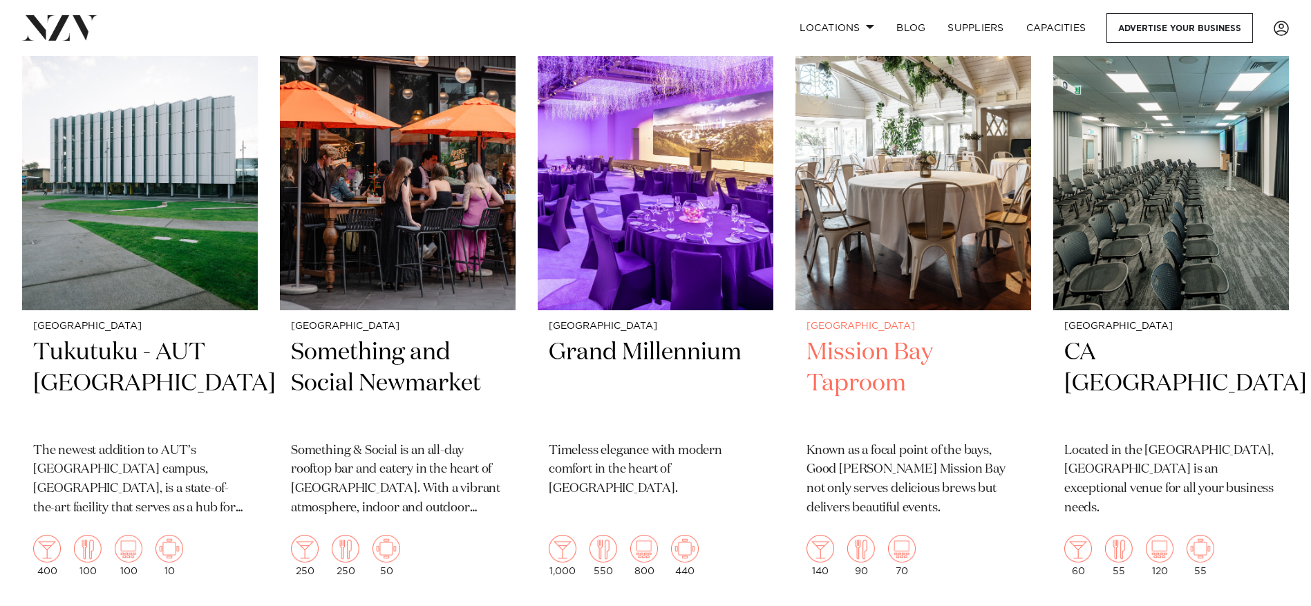  Describe the element at coordinates (59, 28) in the screenshot. I see `img: nzv-logo.png` at that location.